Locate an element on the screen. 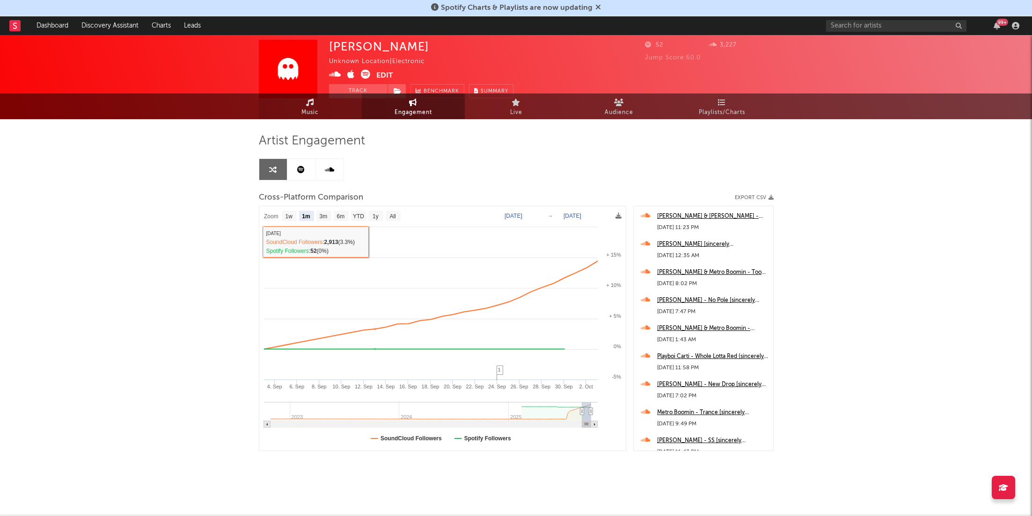 This screenshot has height=516, width=1032. text: 30. Sep is located at coordinates (563, 387).